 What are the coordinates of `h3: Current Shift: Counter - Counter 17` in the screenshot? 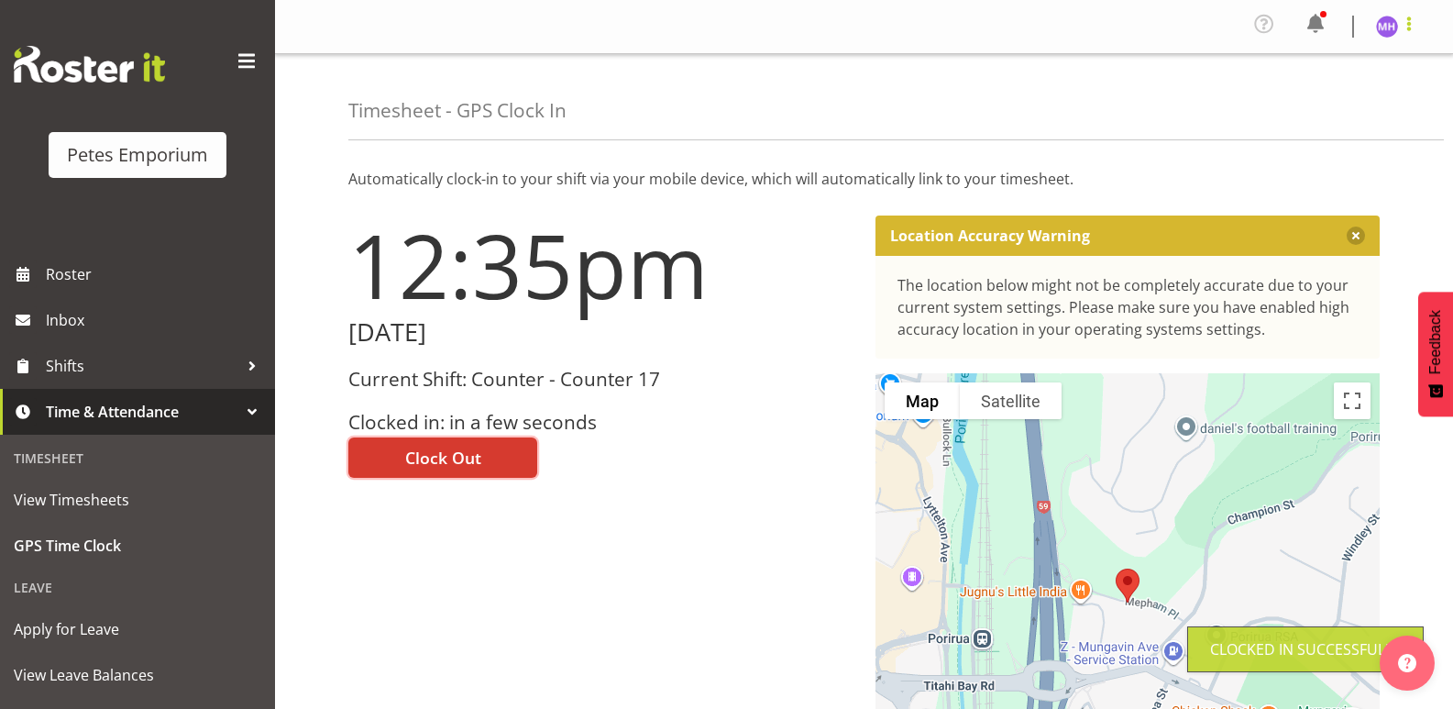 It's located at (601, 379).